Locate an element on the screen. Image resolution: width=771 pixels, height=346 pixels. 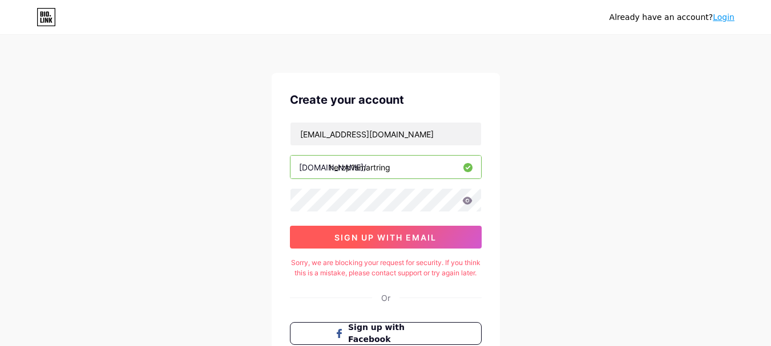
div: Or is located at coordinates (386, 298).